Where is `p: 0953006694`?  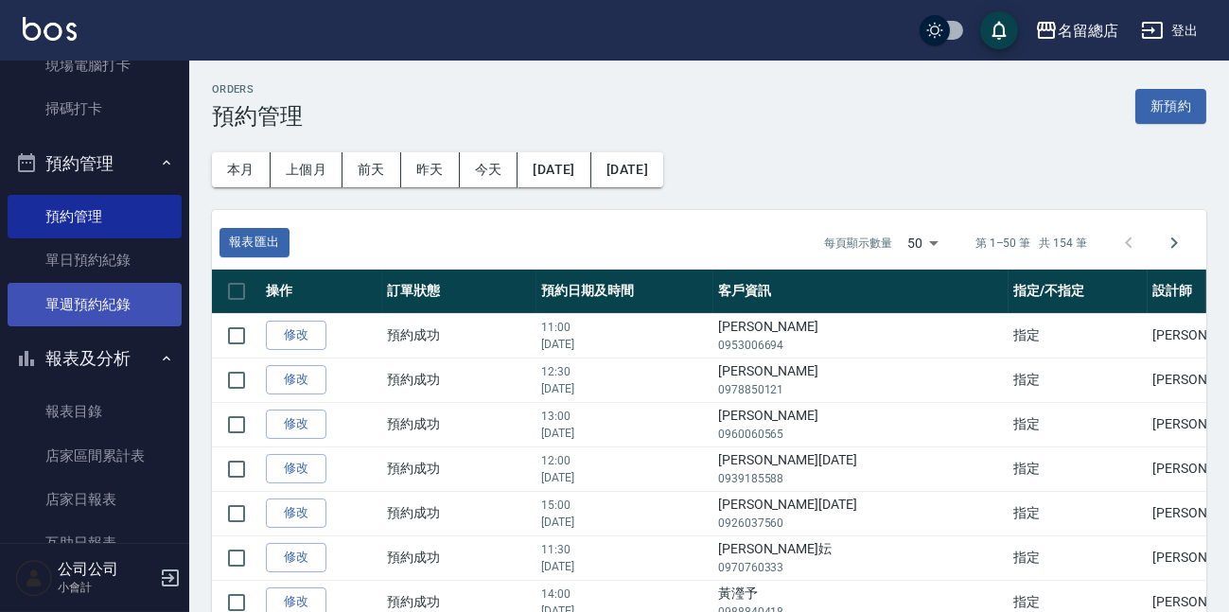 p: 0953006694 is located at coordinates (861, 345).